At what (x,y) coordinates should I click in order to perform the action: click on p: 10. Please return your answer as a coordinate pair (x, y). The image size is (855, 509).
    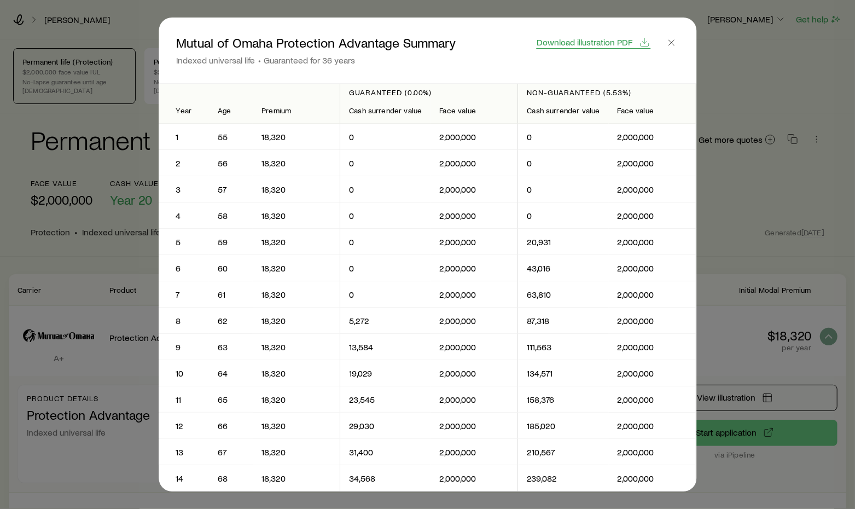
    Looking at the image, I should click on (184, 373).